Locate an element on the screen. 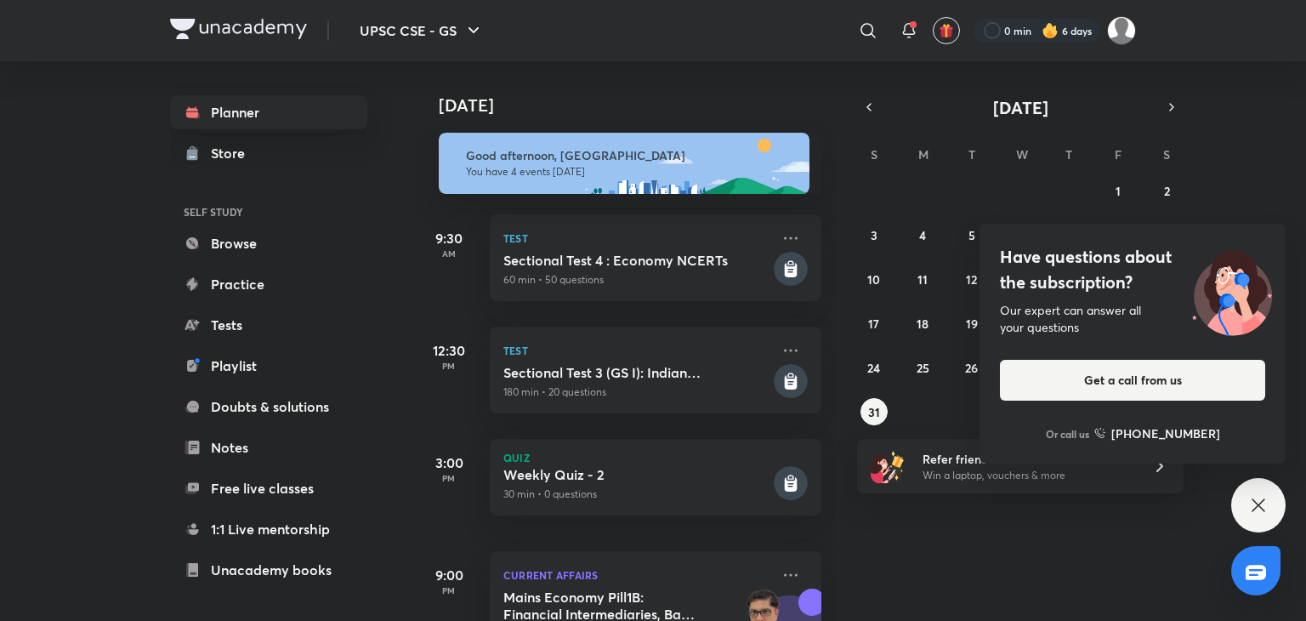 This screenshot has width=1306, height=621. abbr: Wednesday is located at coordinates (1022, 154).